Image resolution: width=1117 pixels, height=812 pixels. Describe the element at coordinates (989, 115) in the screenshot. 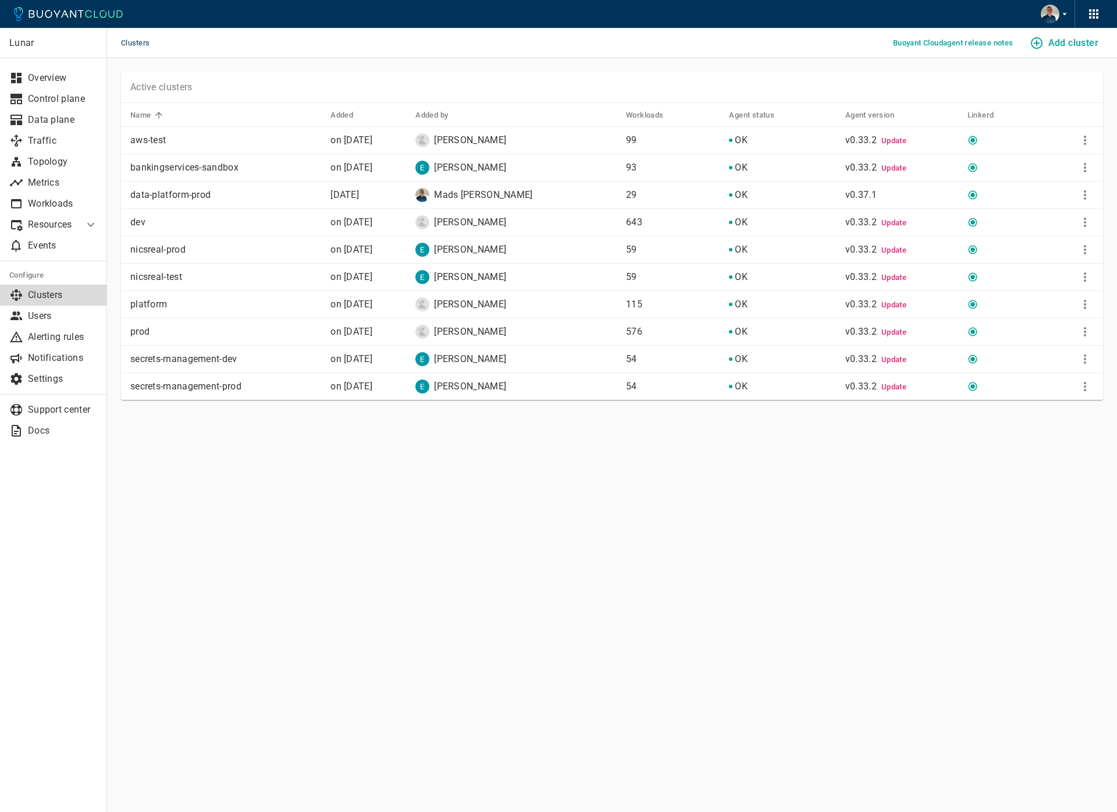

I see `span: Linkerd` at that location.